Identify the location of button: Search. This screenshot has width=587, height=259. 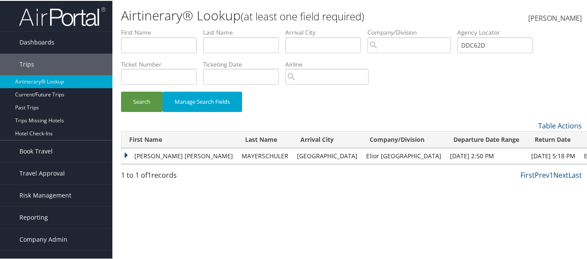
(142, 101).